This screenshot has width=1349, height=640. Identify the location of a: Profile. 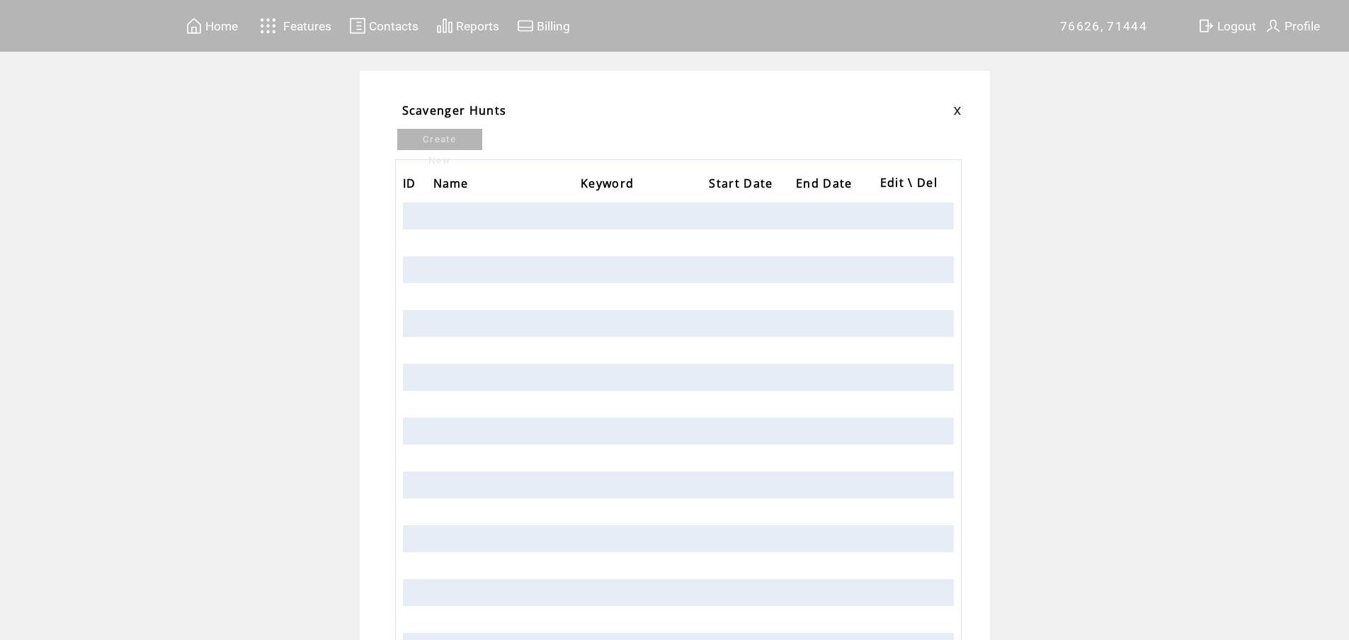
(1292, 25).